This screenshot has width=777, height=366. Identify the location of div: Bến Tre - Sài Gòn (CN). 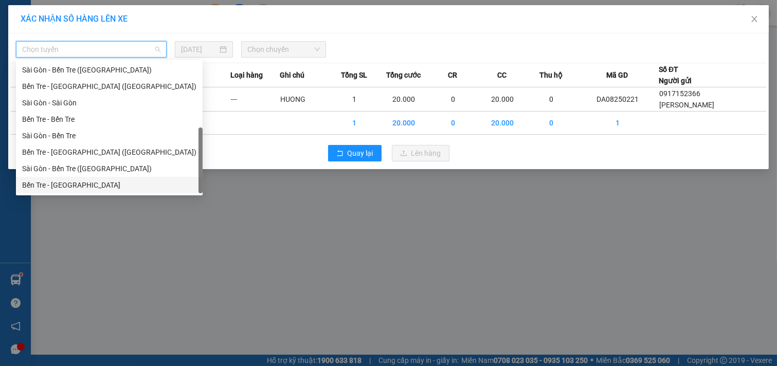
(109, 86).